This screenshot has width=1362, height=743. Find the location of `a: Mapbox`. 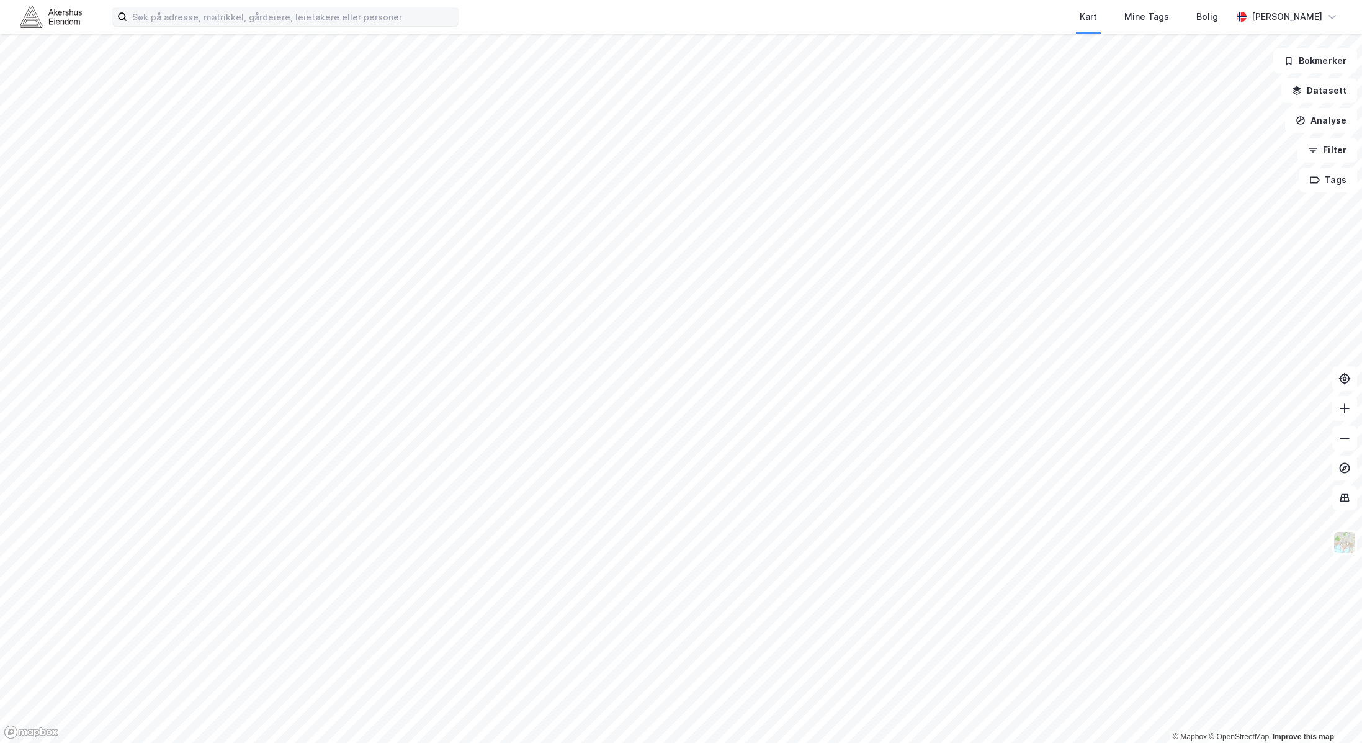

a: Mapbox is located at coordinates (1190, 737).